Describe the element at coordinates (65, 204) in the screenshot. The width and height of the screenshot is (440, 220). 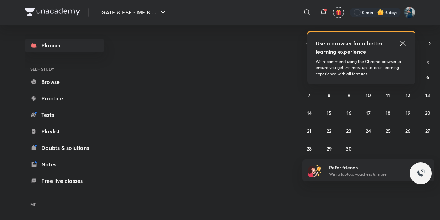
I see `h6: ME` at that location.